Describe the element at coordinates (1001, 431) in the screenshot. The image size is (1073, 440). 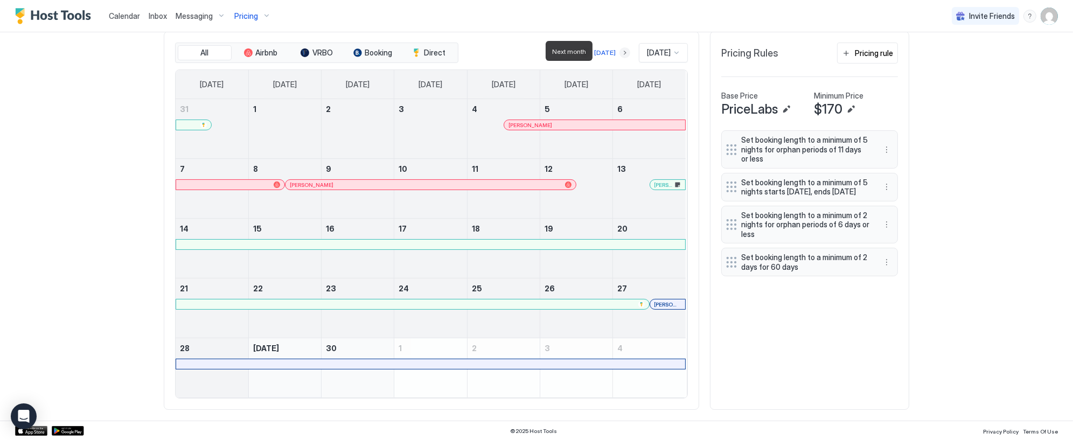
I see `span: Privacy Policy` at that location.